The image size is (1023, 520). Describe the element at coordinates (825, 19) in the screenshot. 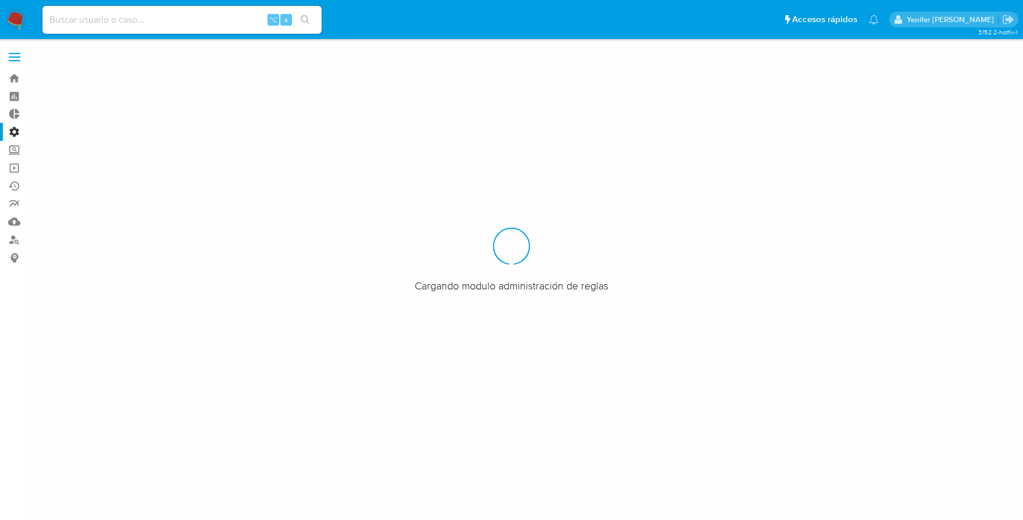

I see `span: Accesos rápidos` at that location.